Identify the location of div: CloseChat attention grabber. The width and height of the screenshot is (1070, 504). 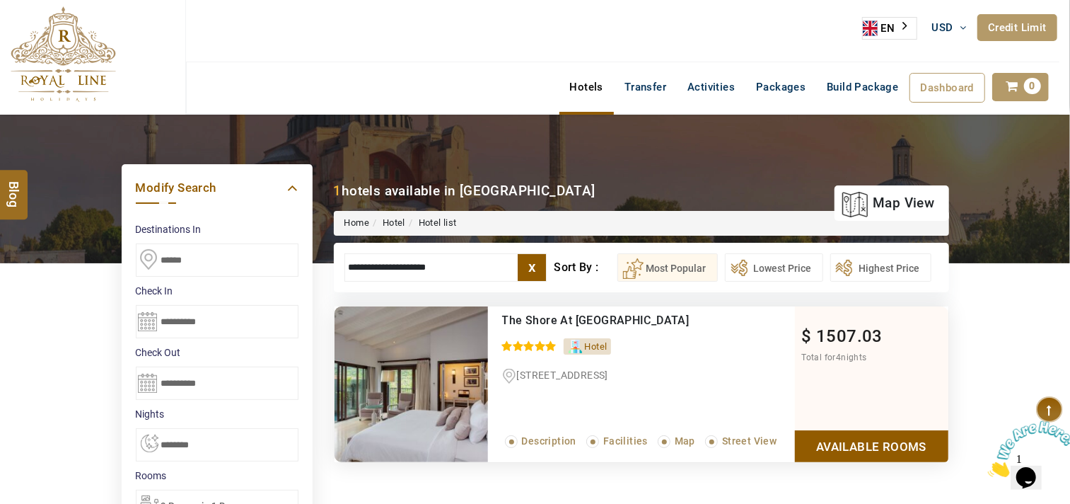
(44, 33).